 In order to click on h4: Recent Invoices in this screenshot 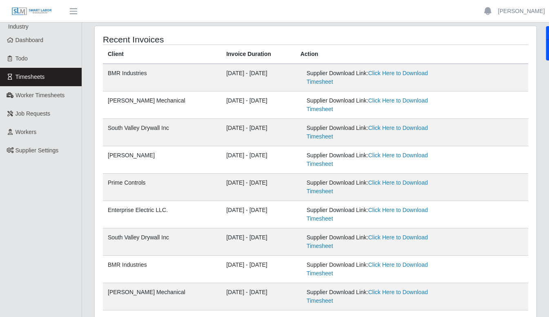, I will do `click(188, 39)`.